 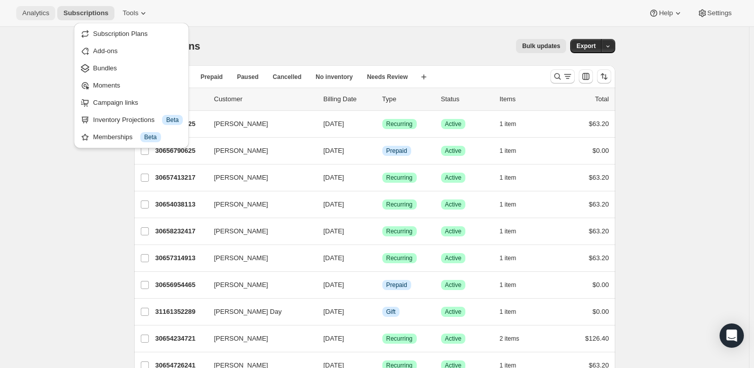 What do you see at coordinates (131, 103) in the screenshot?
I see `button: Campaign links` at bounding box center [131, 103].